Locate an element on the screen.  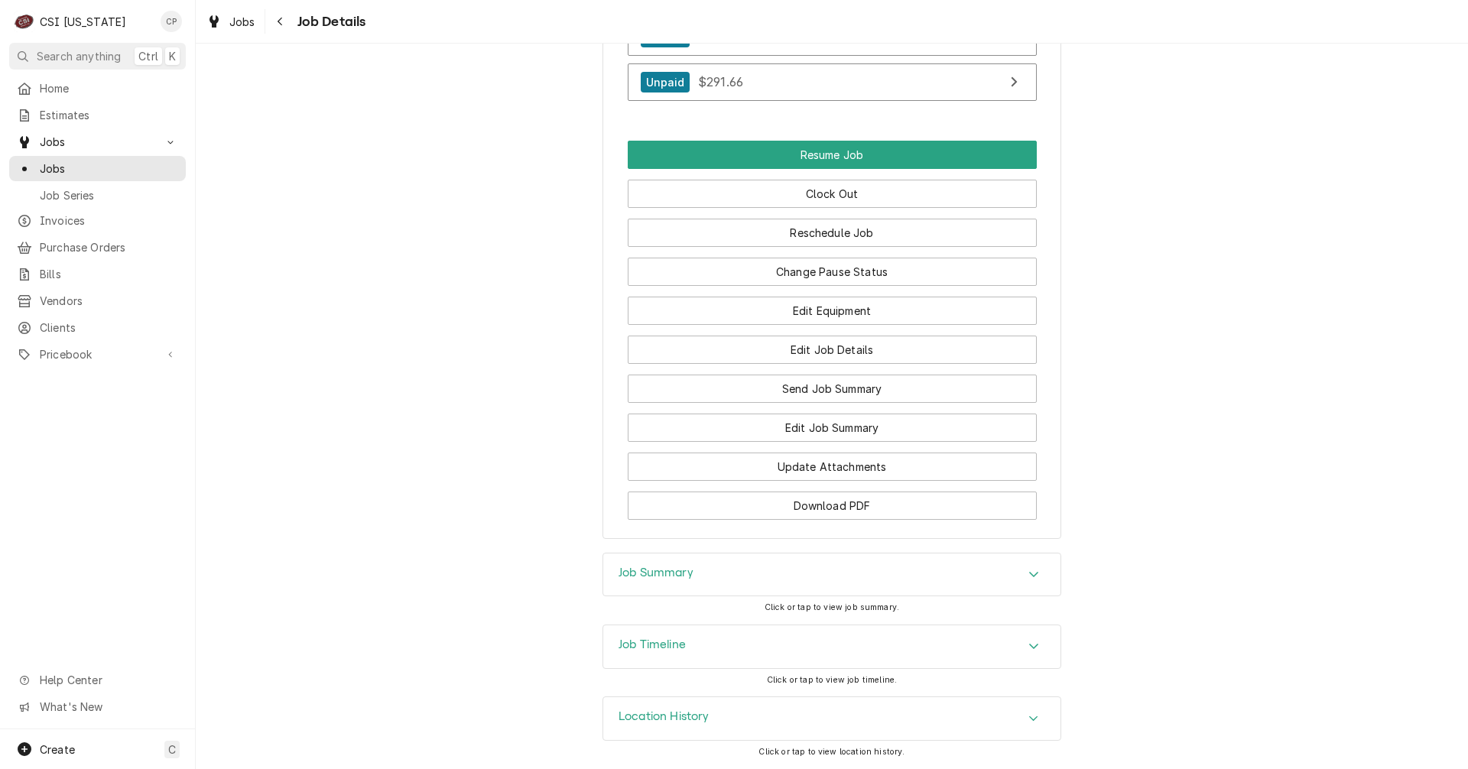
a: Job Series is located at coordinates (97, 195).